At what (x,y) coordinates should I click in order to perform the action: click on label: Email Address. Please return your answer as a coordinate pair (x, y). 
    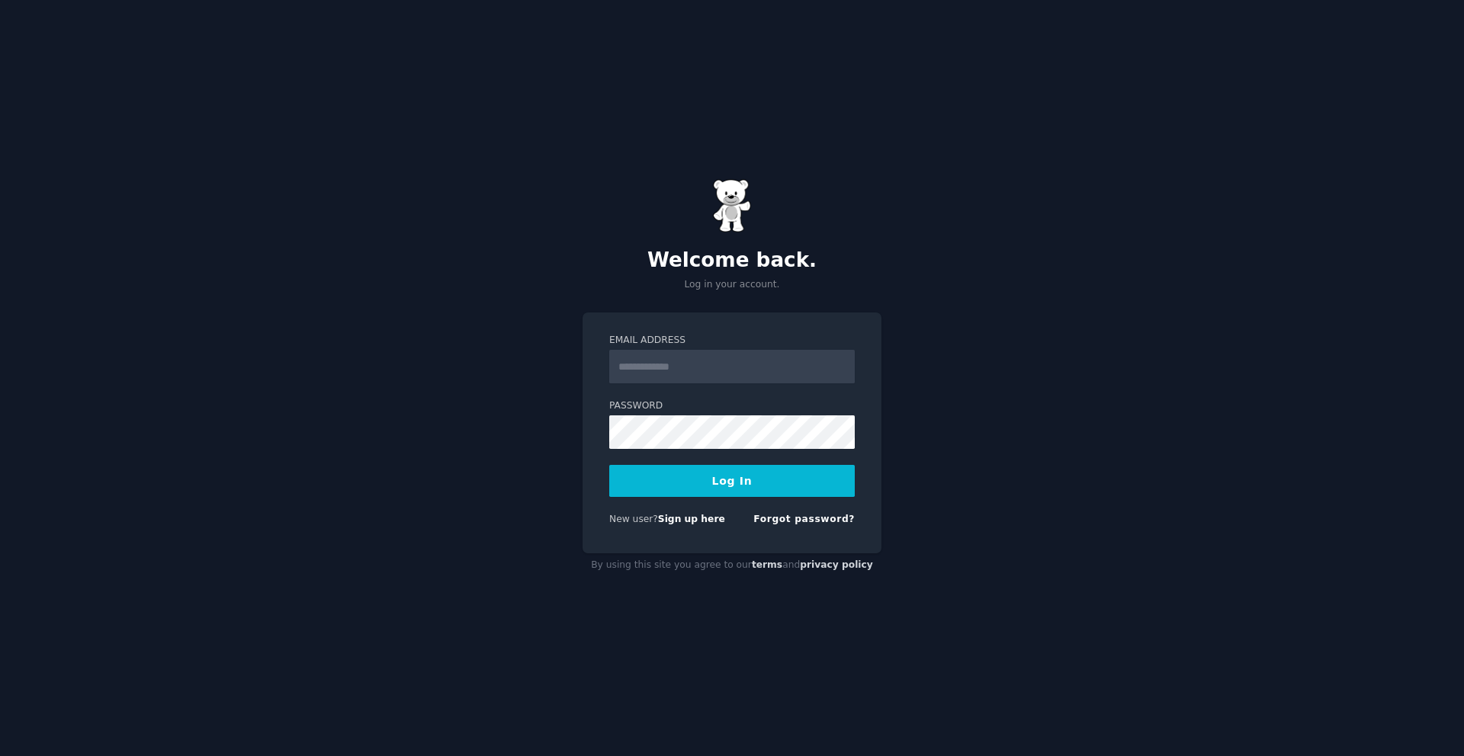
    Looking at the image, I should click on (732, 341).